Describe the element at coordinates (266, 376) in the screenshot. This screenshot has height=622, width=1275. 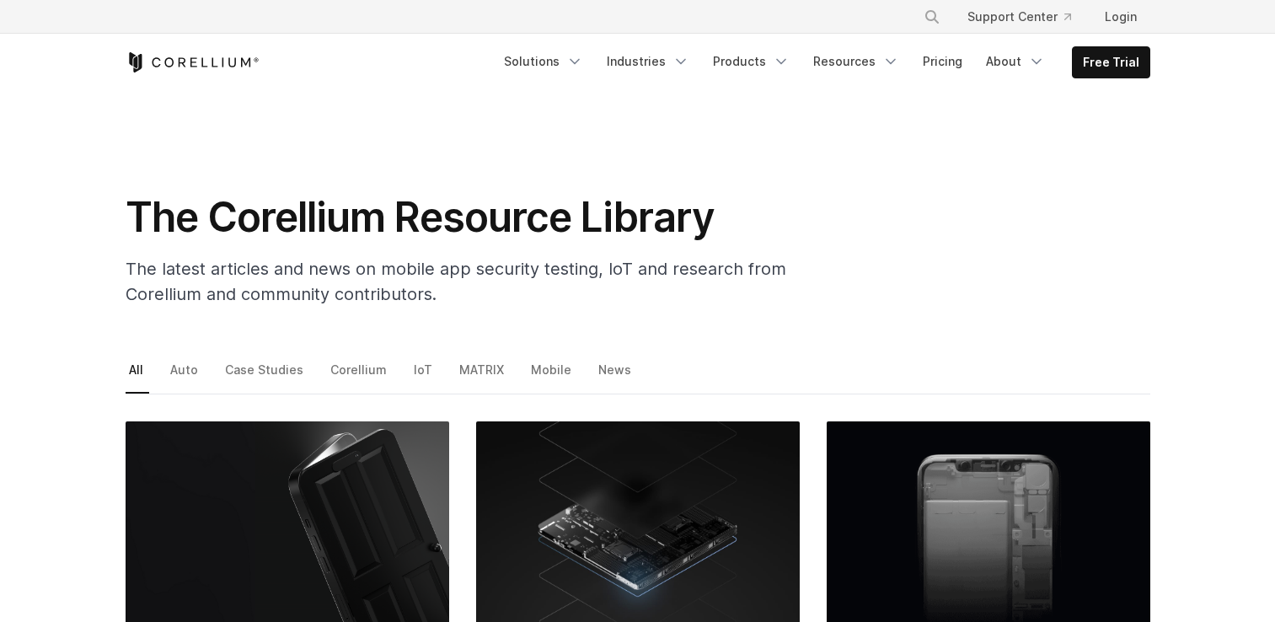
I see `a: Case Studies` at that location.